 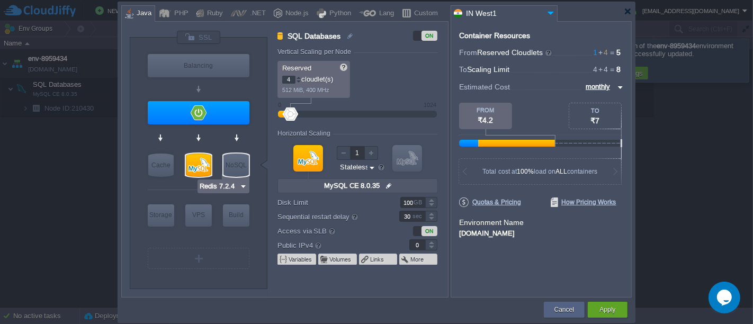 I want to click on div: Create New Layer, so click(x=199, y=259).